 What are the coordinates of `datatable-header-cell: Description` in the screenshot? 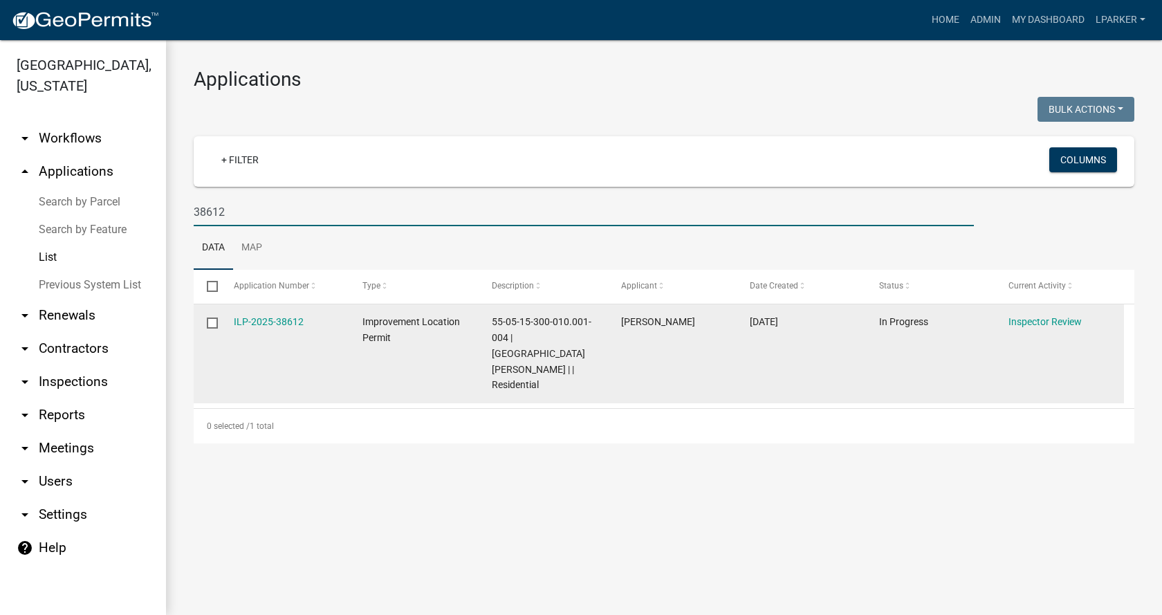 It's located at (543, 286).